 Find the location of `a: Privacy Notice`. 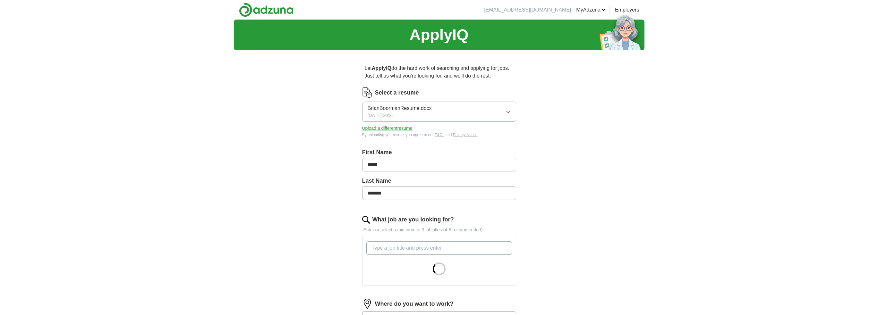

a: Privacy Notice is located at coordinates (465, 135).